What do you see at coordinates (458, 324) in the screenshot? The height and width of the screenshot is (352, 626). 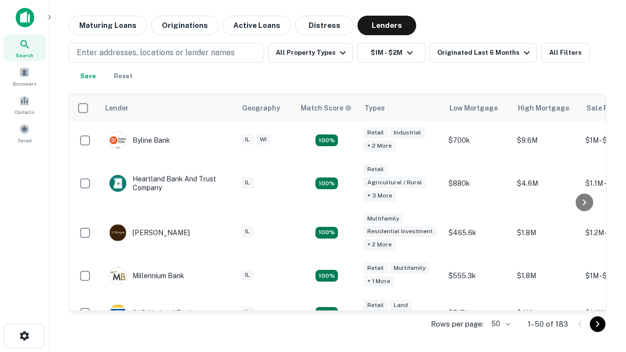 I see `p: Rows per page:` at bounding box center [458, 324].